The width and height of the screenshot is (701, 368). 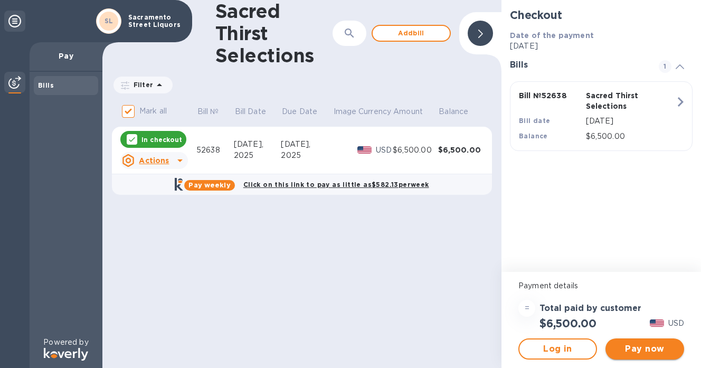 I want to click on b: SL, so click(x=109, y=21).